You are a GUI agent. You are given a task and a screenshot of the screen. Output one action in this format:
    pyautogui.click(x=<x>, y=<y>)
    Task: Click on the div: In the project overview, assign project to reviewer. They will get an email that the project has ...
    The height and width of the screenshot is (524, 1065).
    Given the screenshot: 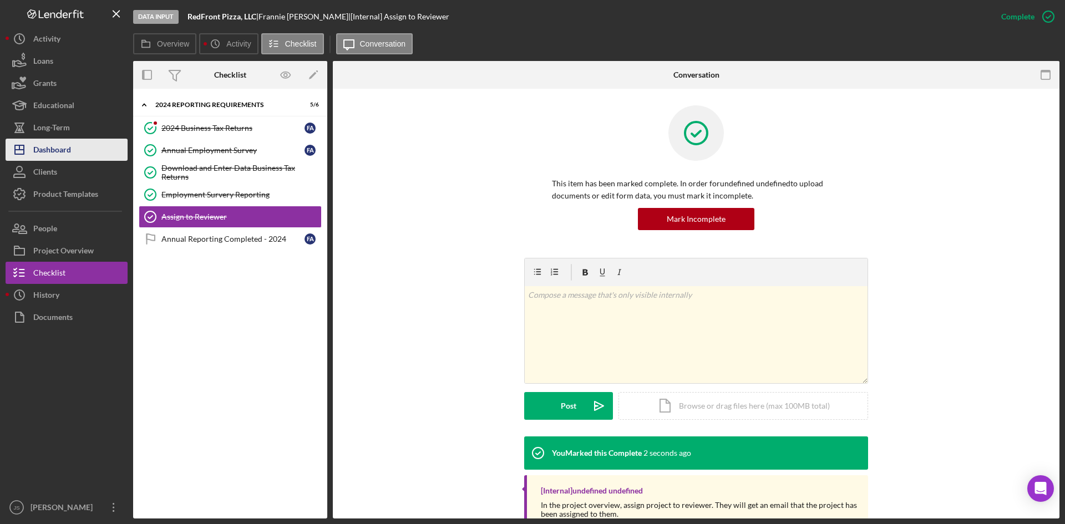 What is the action you would take?
    pyautogui.click(x=699, y=510)
    